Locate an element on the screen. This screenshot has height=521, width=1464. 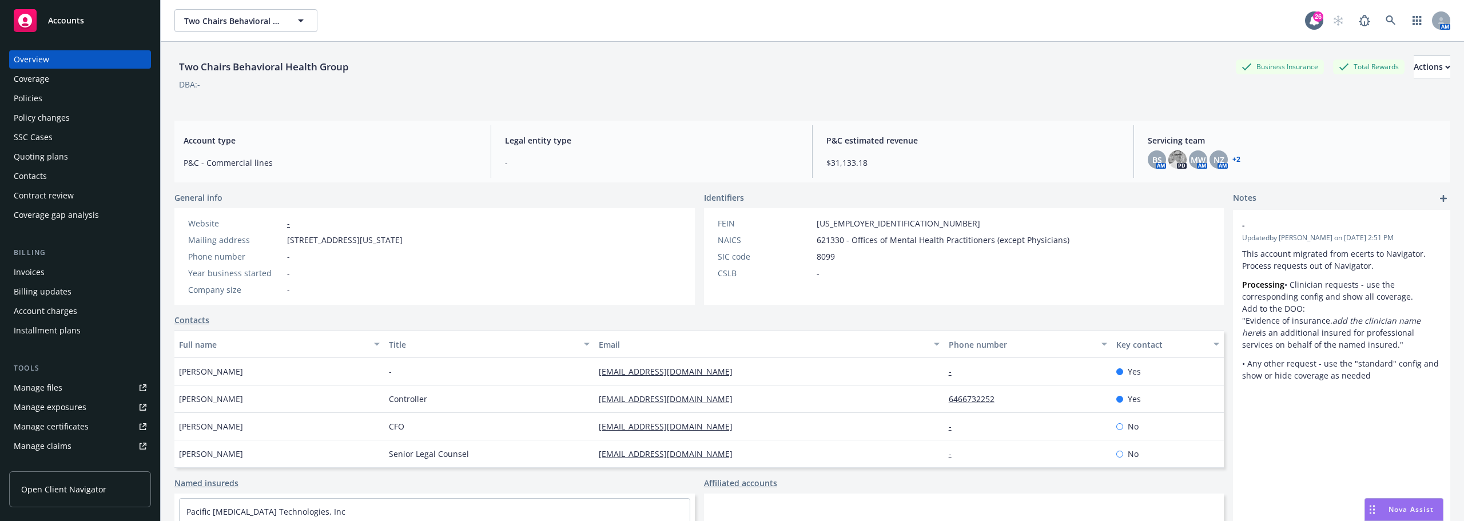
span: MW is located at coordinates (1198, 160).